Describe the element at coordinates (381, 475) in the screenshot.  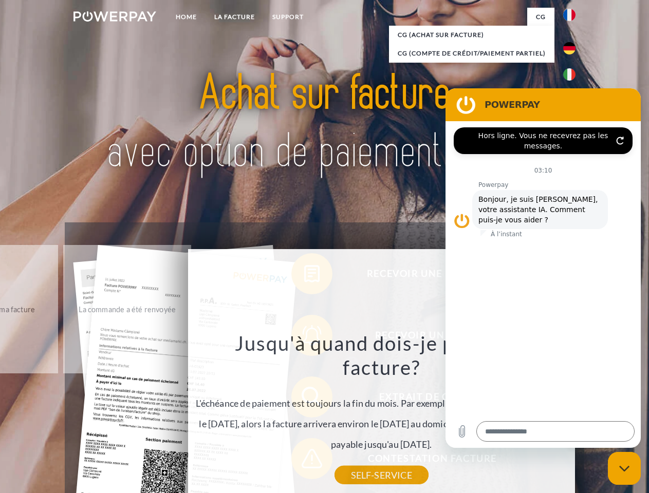
I see `a: SELF-SERVICE` at that location.